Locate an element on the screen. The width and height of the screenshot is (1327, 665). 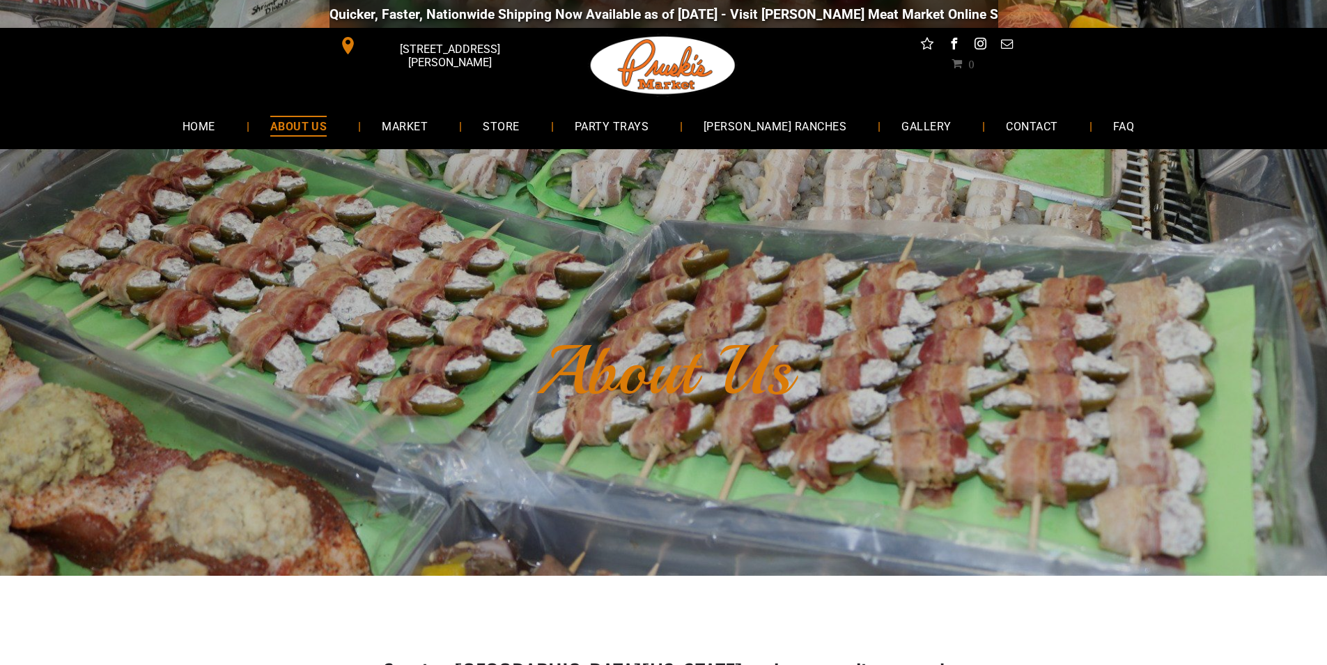
span: 0 is located at coordinates (971, 63).